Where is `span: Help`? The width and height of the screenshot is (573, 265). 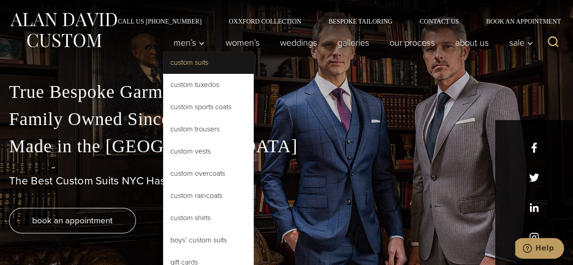
span: Help is located at coordinates (29, 10).